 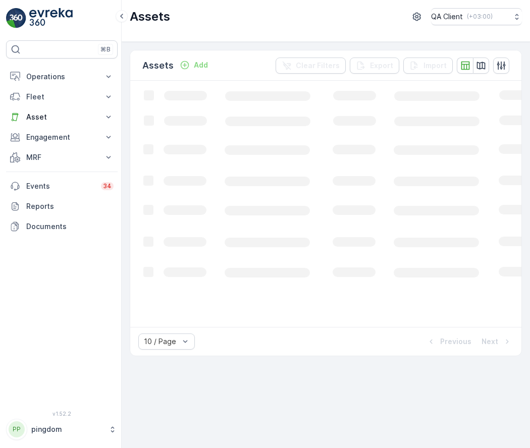 I want to click on p: Clear Filters, so click(x=317, y=66).